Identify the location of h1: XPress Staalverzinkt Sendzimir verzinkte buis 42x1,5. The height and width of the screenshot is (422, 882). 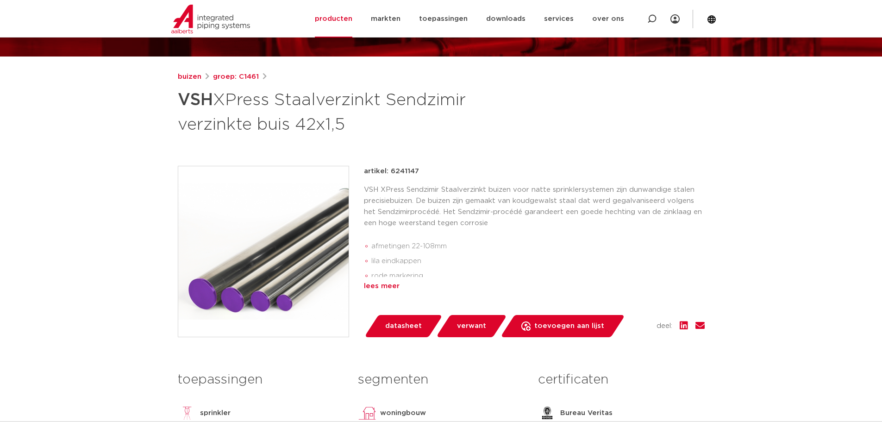
(351, 111).